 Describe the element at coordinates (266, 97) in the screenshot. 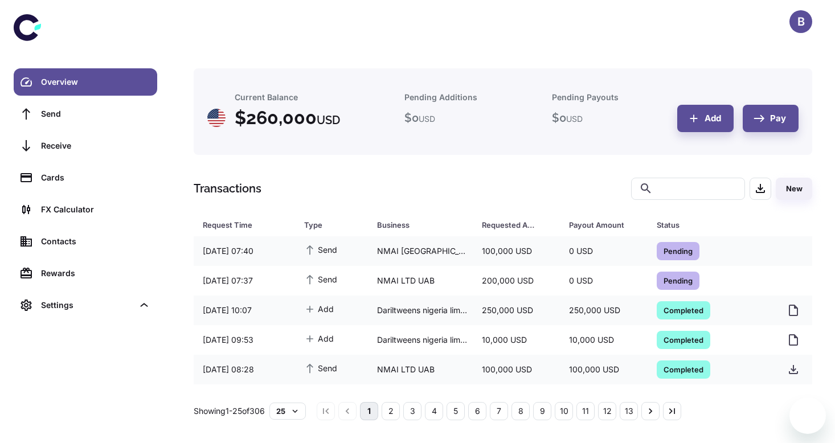

I see `h6: Current Balance` at that location.